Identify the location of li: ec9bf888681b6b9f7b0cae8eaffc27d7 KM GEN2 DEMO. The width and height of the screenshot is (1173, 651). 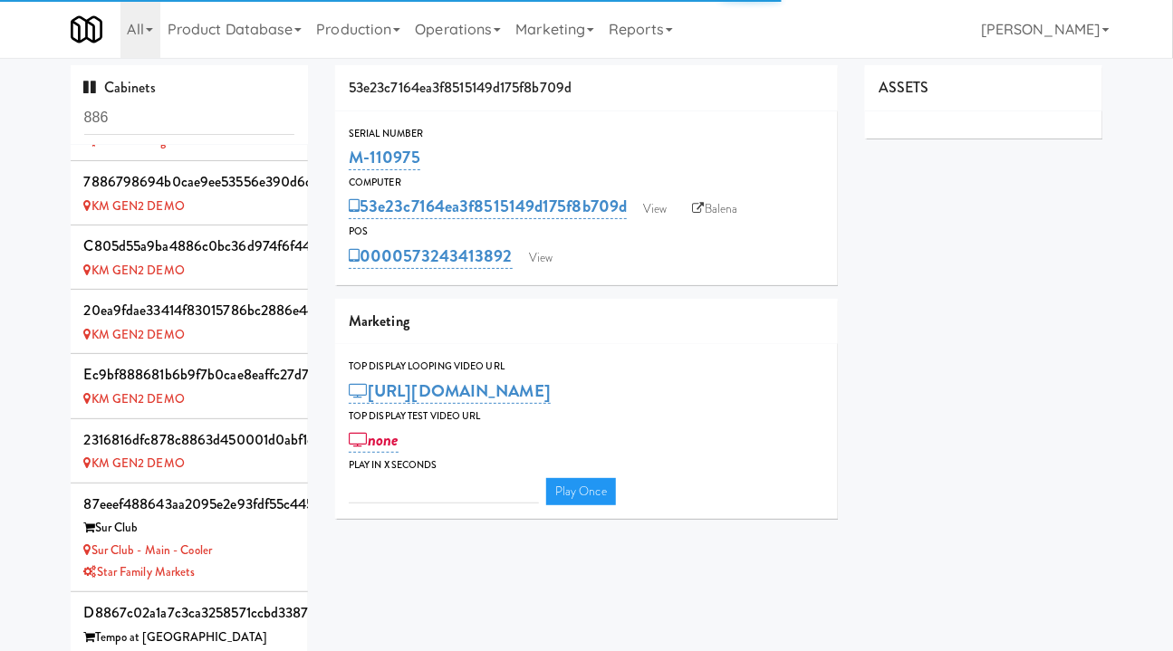
(189, 386).